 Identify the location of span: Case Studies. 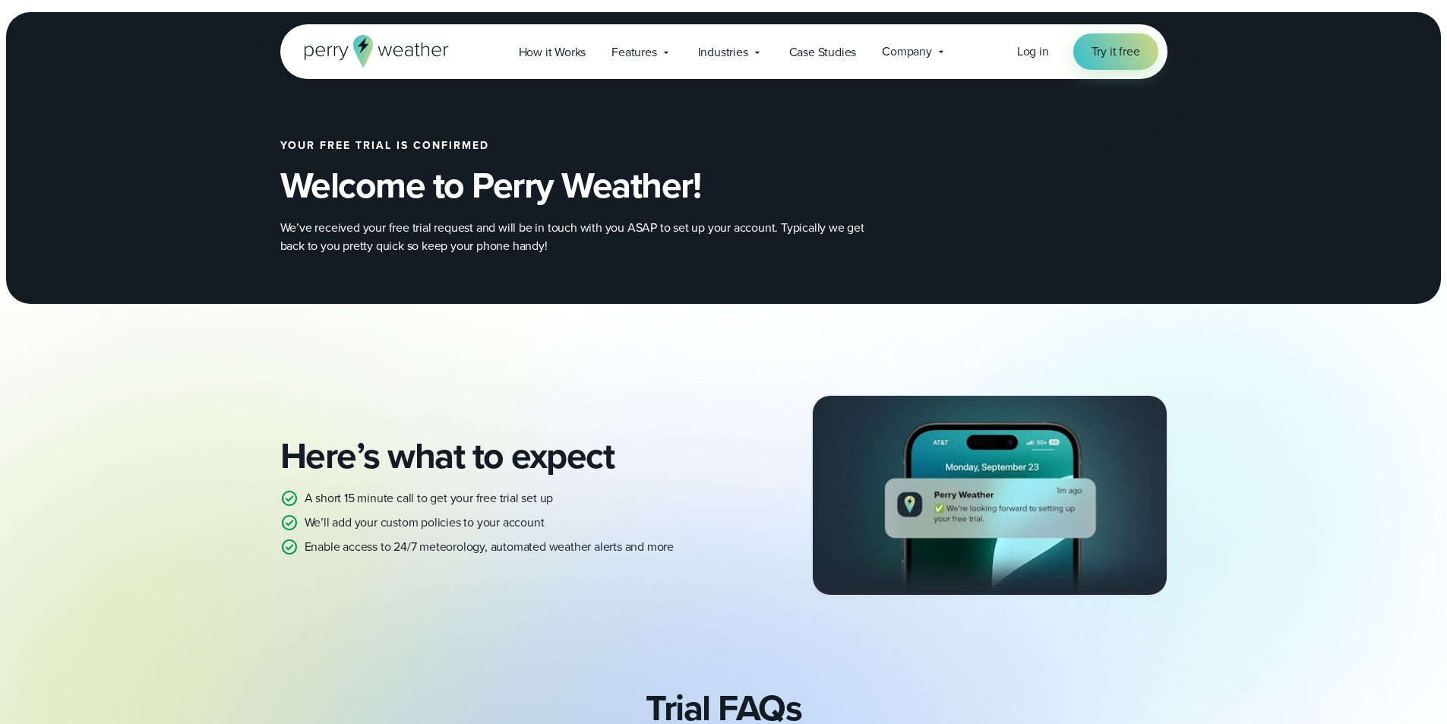
(822, 52).